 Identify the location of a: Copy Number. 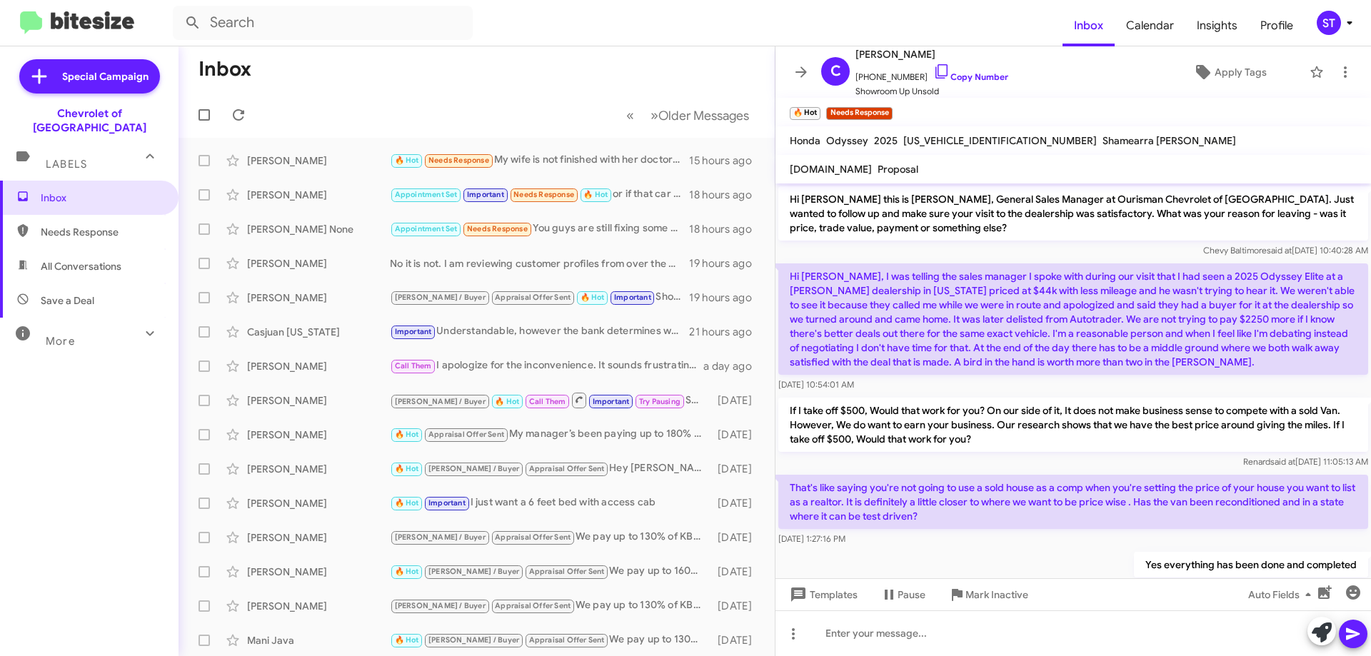
(970, 76).